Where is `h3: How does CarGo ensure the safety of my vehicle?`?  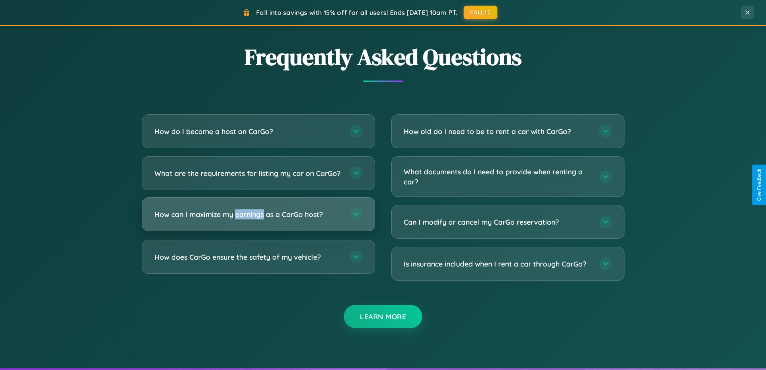 h3: How does CarGo ensure the safety of my vehicle? is located at coordinates (248, 257).